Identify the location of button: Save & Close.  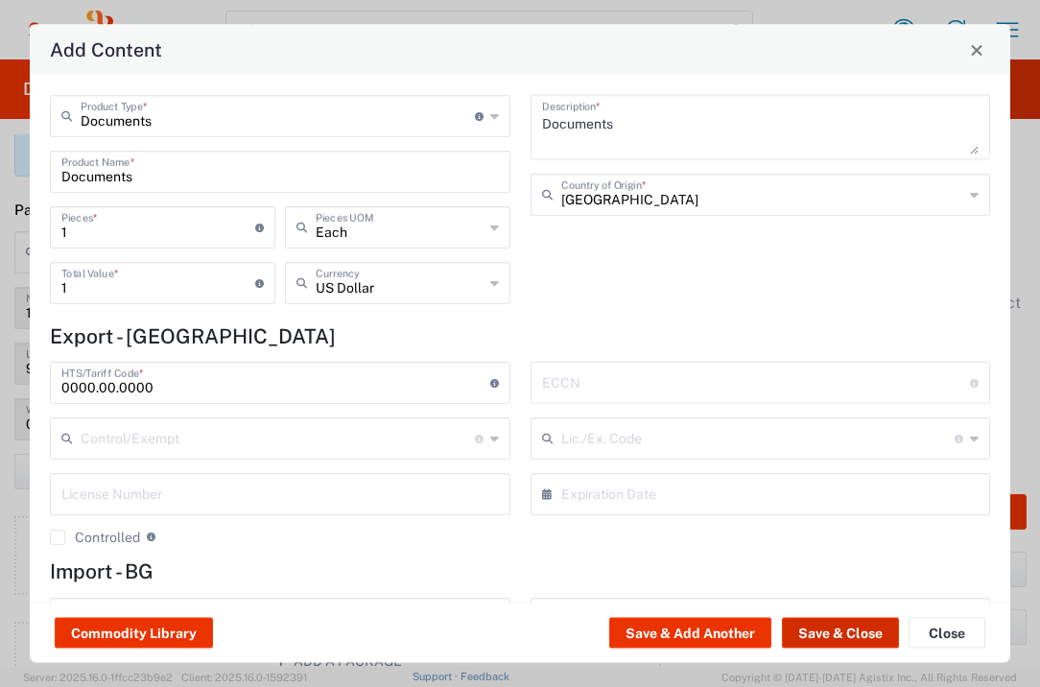
(841, 633).